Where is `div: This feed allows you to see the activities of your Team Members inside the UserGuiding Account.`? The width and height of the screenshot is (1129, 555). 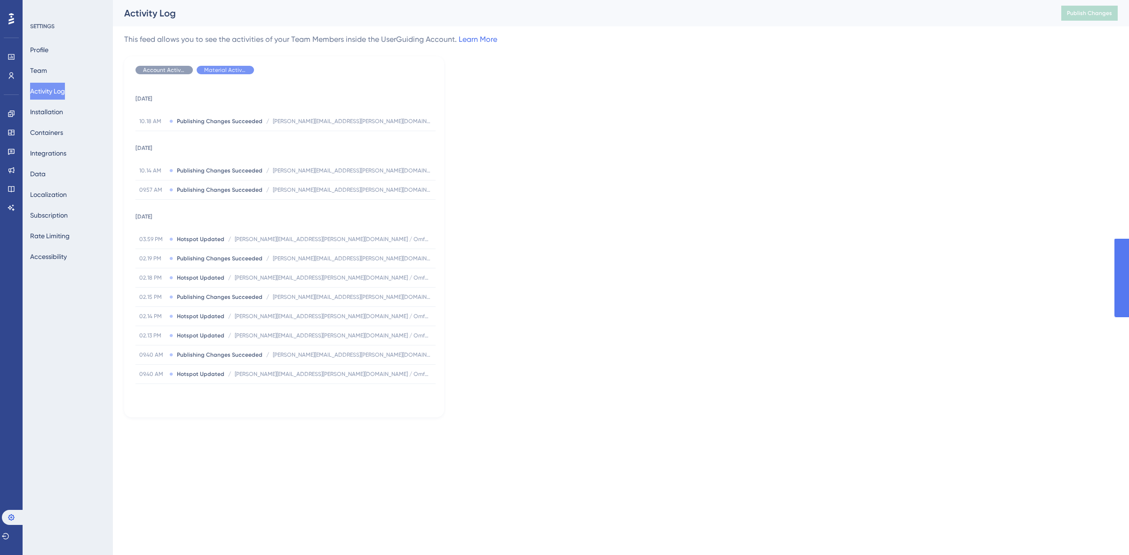 div: This feed allows you to see the activities of your Team Members inside the UserGuiding Account. is located at coordinates (310, 40).